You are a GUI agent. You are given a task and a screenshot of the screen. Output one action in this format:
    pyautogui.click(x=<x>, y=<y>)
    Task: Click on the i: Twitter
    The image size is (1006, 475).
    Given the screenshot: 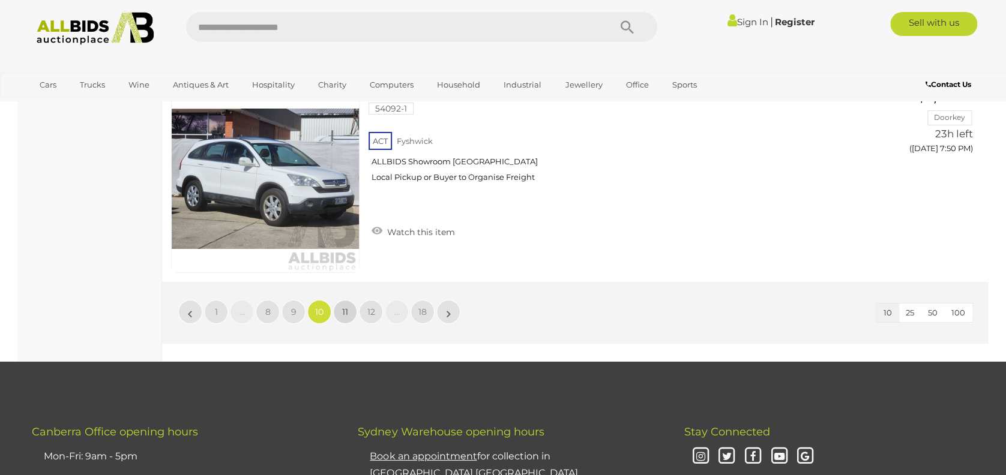 What is the action you would take?
    pyautogui.click(x=726, y=457)
    